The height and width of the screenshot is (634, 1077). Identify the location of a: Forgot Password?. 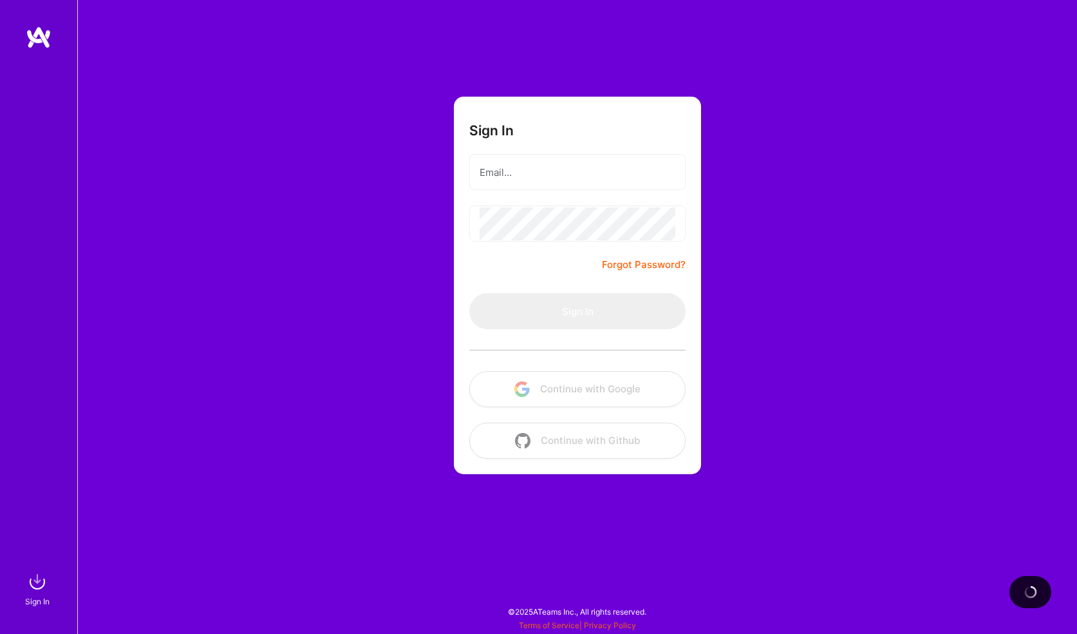
(644, 265).